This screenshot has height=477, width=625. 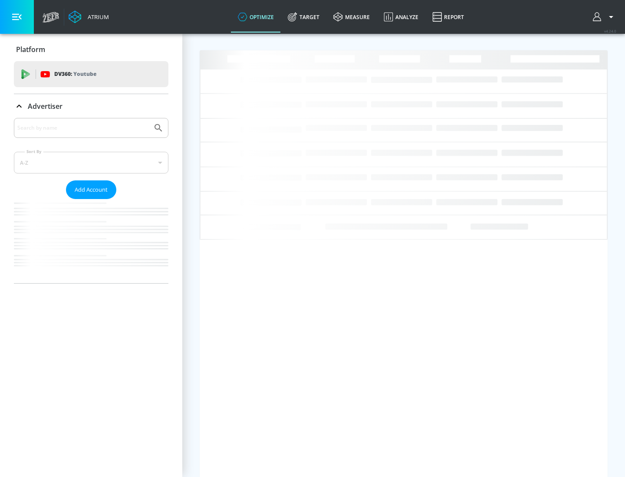 What do you see at coordinates (91, 74) in the screenshot?
I see `div: DV360: Youtube` at bounding box center [91, 74].